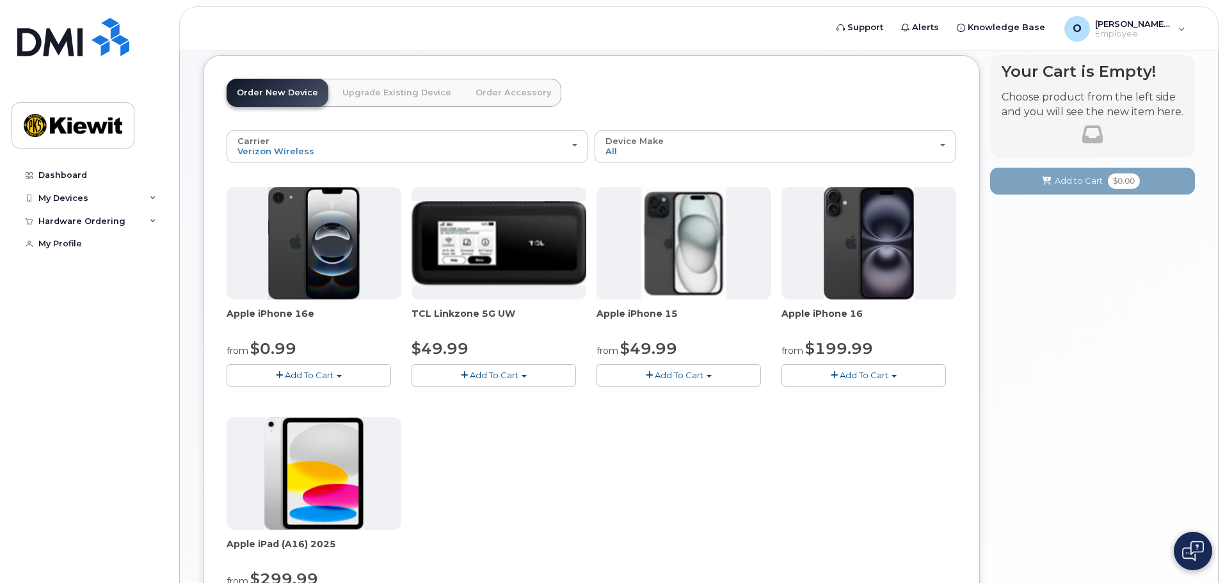  What do you see at coordinates (499, 320) in the screenshot?
I see `span: TCL Linkzone 5G UW` at bounding box center [499, 320].